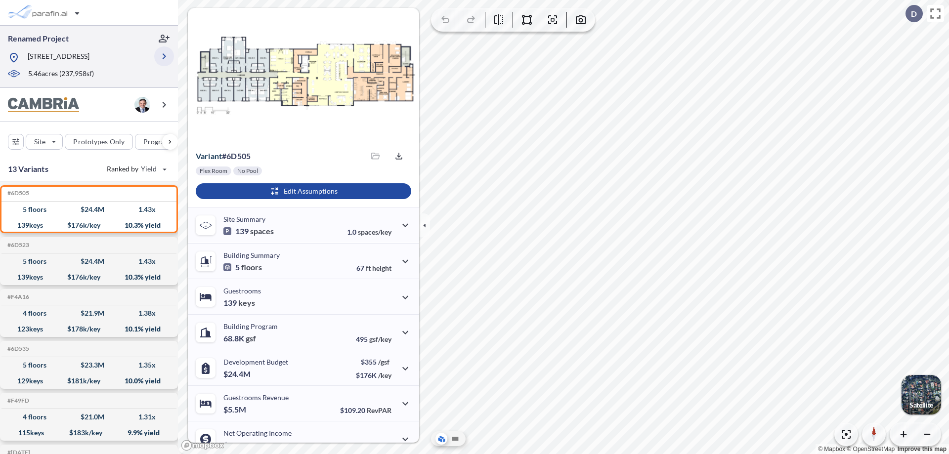 The width and height of the screenshot is (949, 454). Describe the element at coordinates (28, 169) in the screenshot. I see `p: 13 Variants` at that location.